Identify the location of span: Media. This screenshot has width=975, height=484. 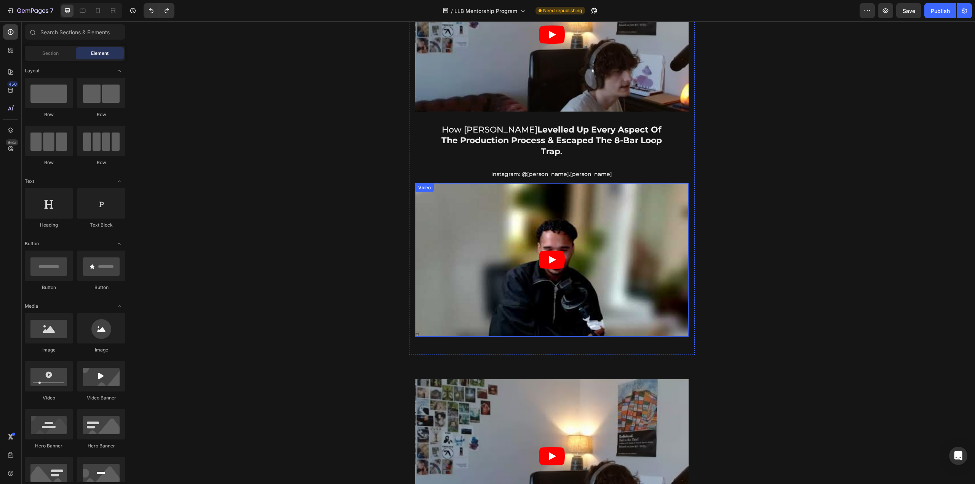
(31, 306).